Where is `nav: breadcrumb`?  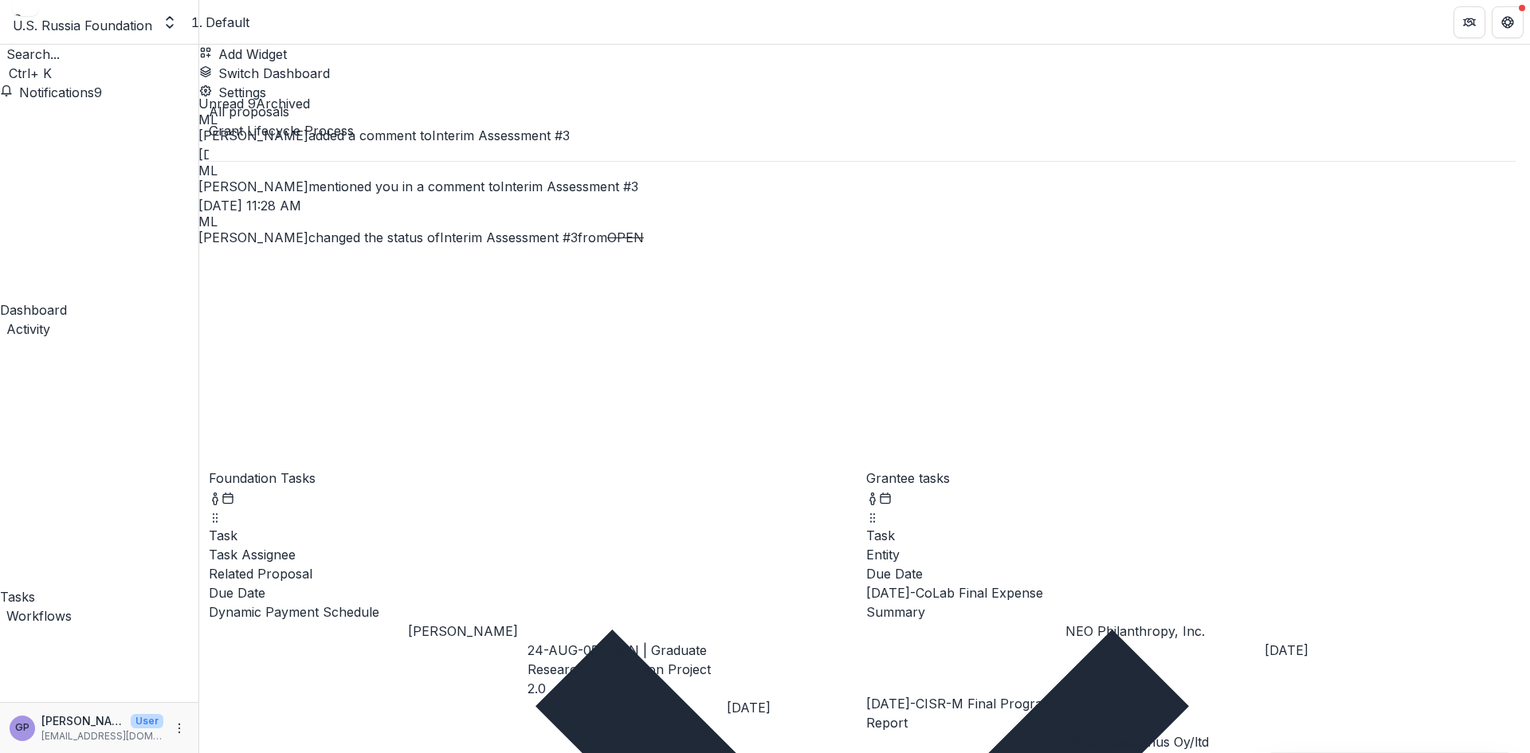 nav: breadcrumb is located at coordinates (227, 22).